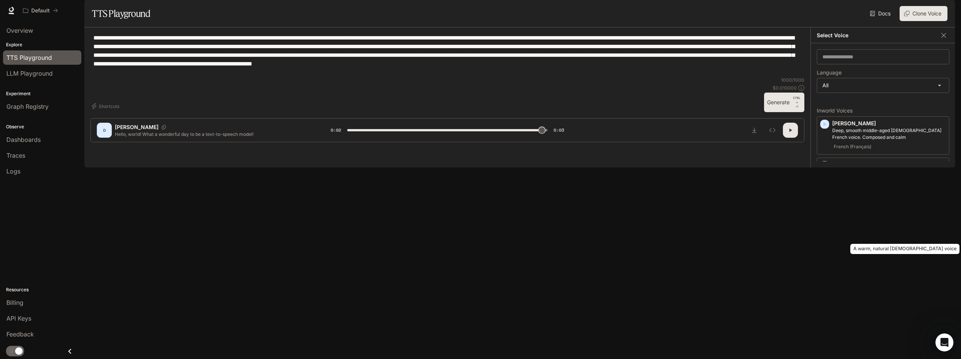 The image size is (961, 359). I want to click on span: 0:03, so click(559, 130).